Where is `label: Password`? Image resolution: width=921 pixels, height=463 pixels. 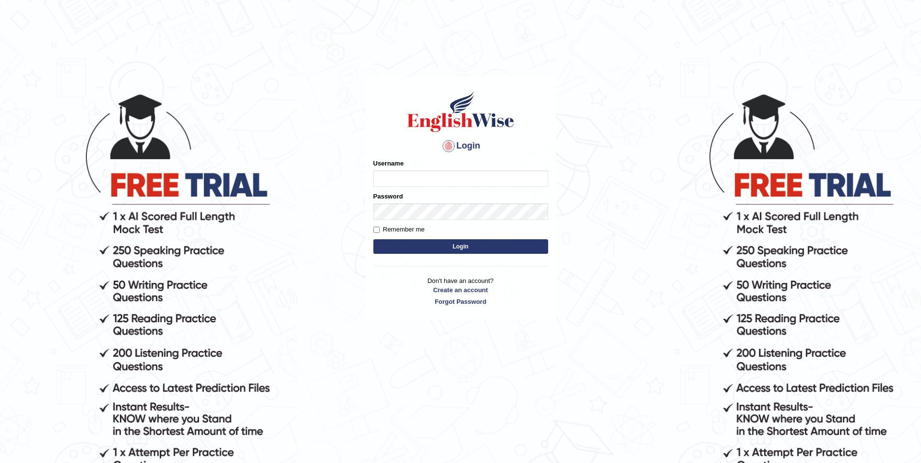 label: Password is located at coordinates (388, 196).